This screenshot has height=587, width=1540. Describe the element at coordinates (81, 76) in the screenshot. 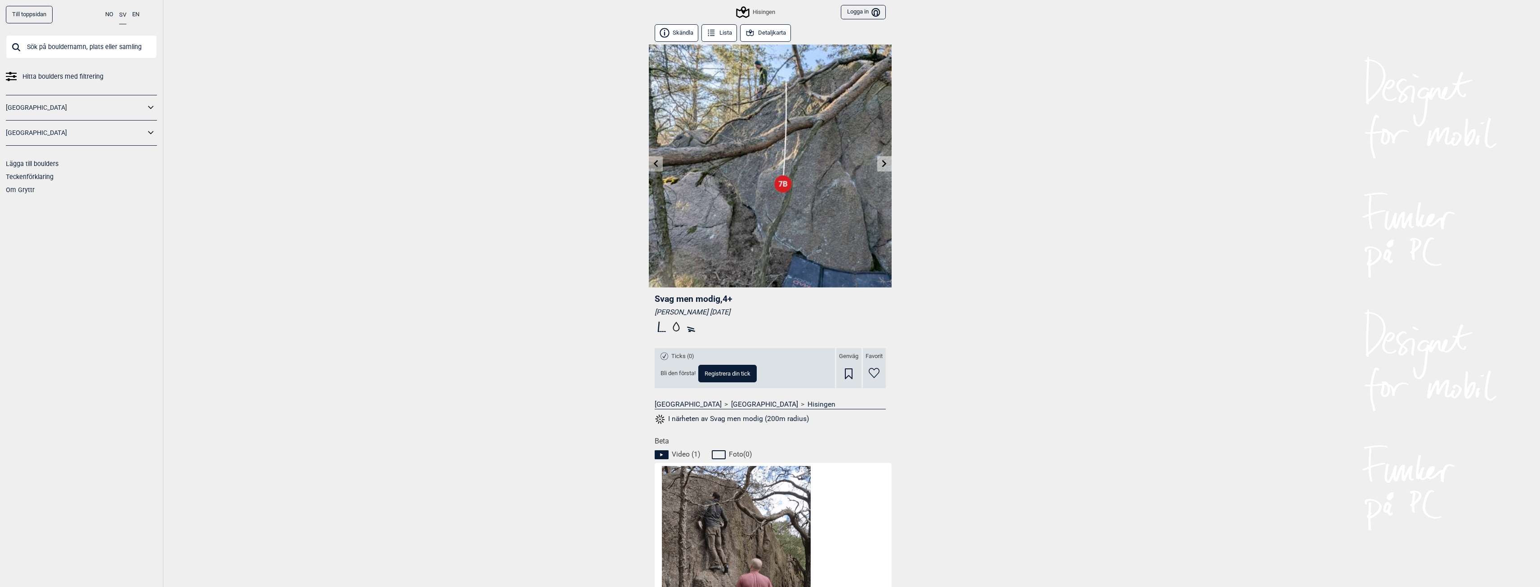

I see `a: Hitta boulders med filtrering` at that location.